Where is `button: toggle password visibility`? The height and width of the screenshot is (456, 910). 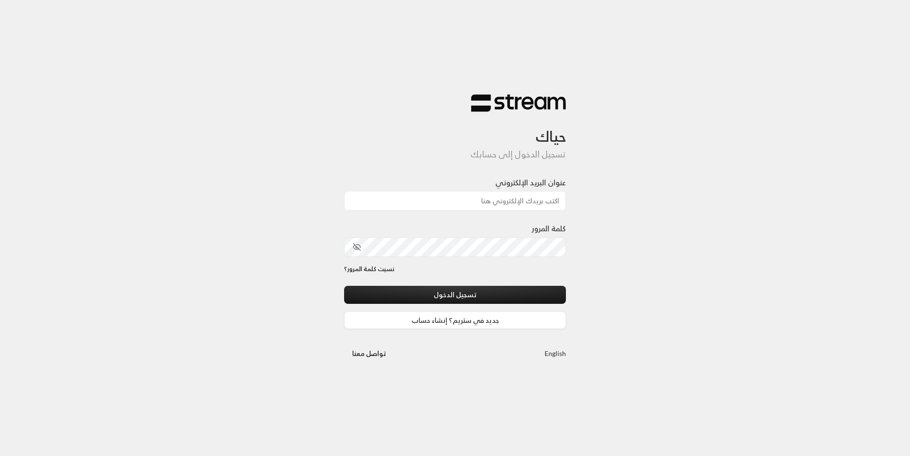 button: toggle password visibility is located at coordinates (357, 247).